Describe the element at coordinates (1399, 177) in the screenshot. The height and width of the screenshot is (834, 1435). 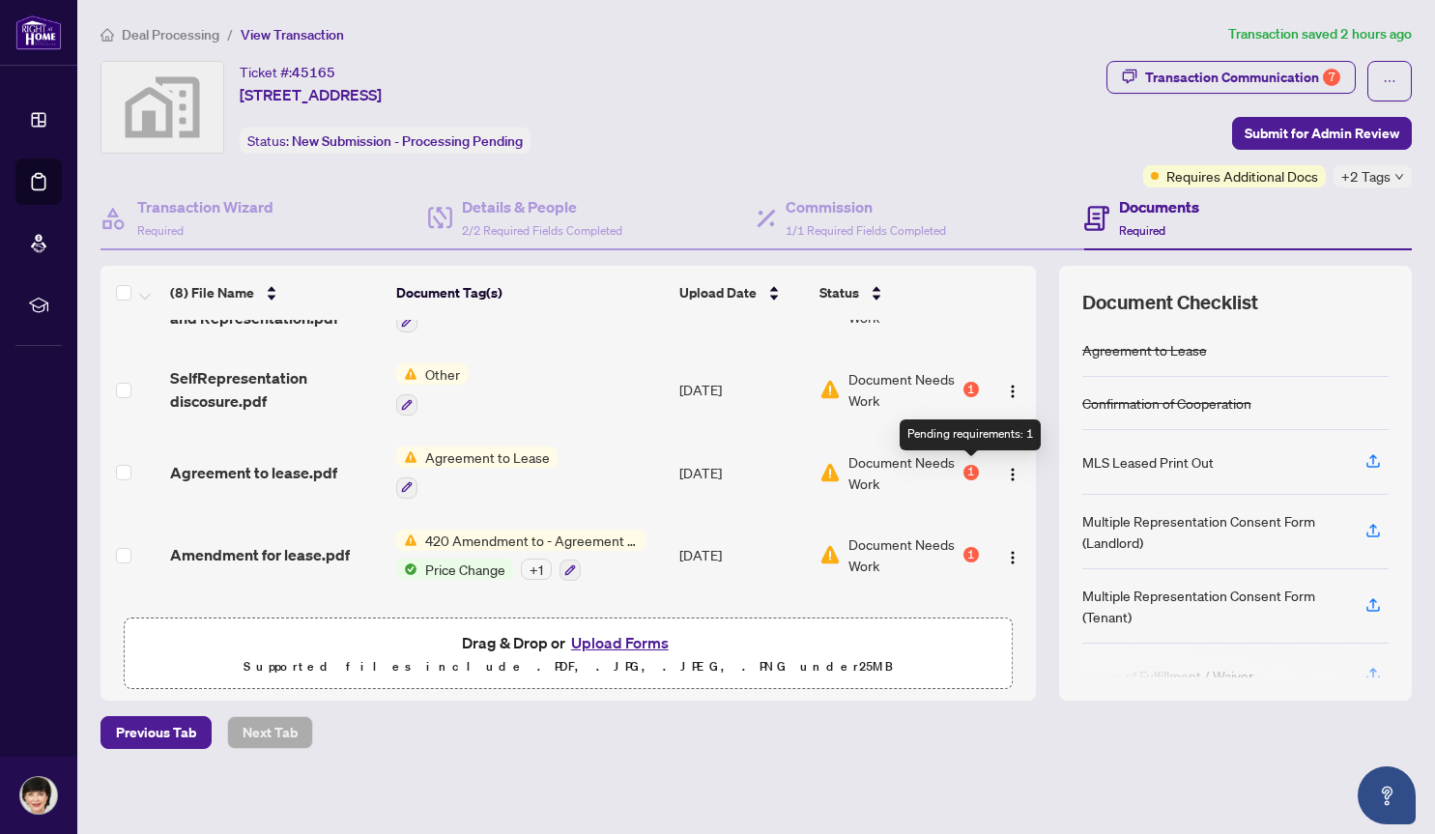
I see `span: down` at that location.